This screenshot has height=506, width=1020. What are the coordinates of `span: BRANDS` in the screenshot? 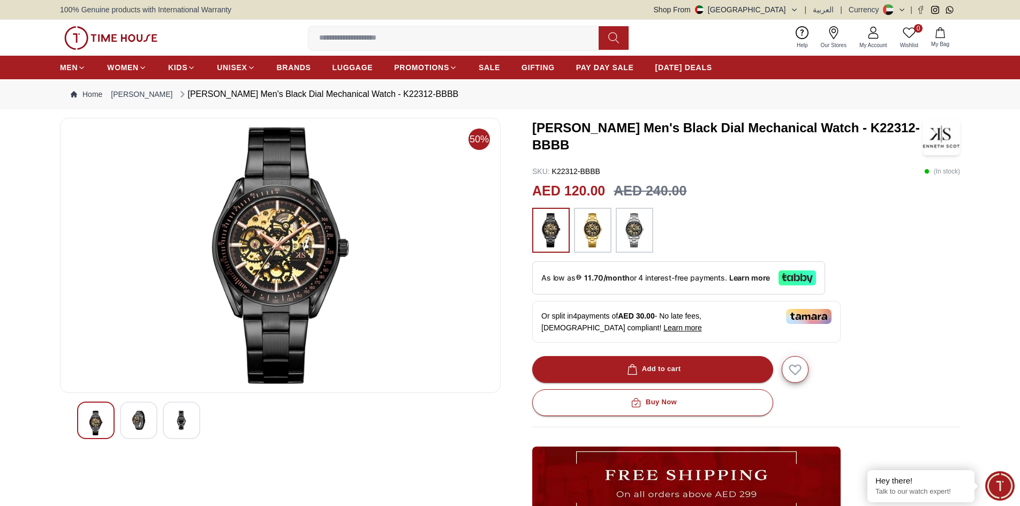 It's located at (294, 67).